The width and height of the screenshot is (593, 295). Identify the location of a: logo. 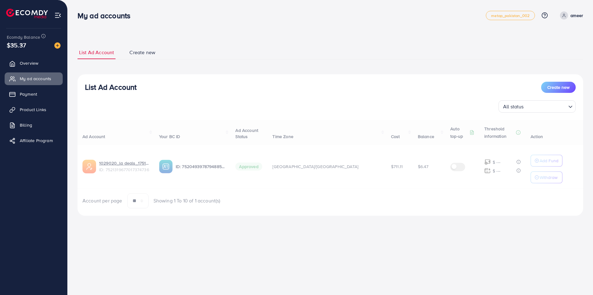
(27, 13).